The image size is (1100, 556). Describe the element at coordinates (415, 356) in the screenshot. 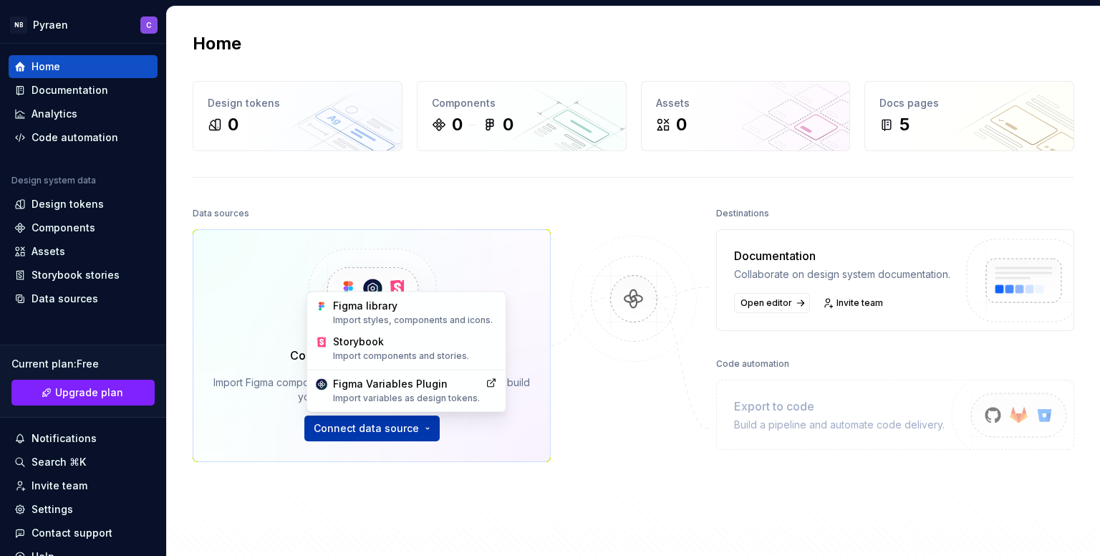

I see `div: Import components and stories.` at that location.